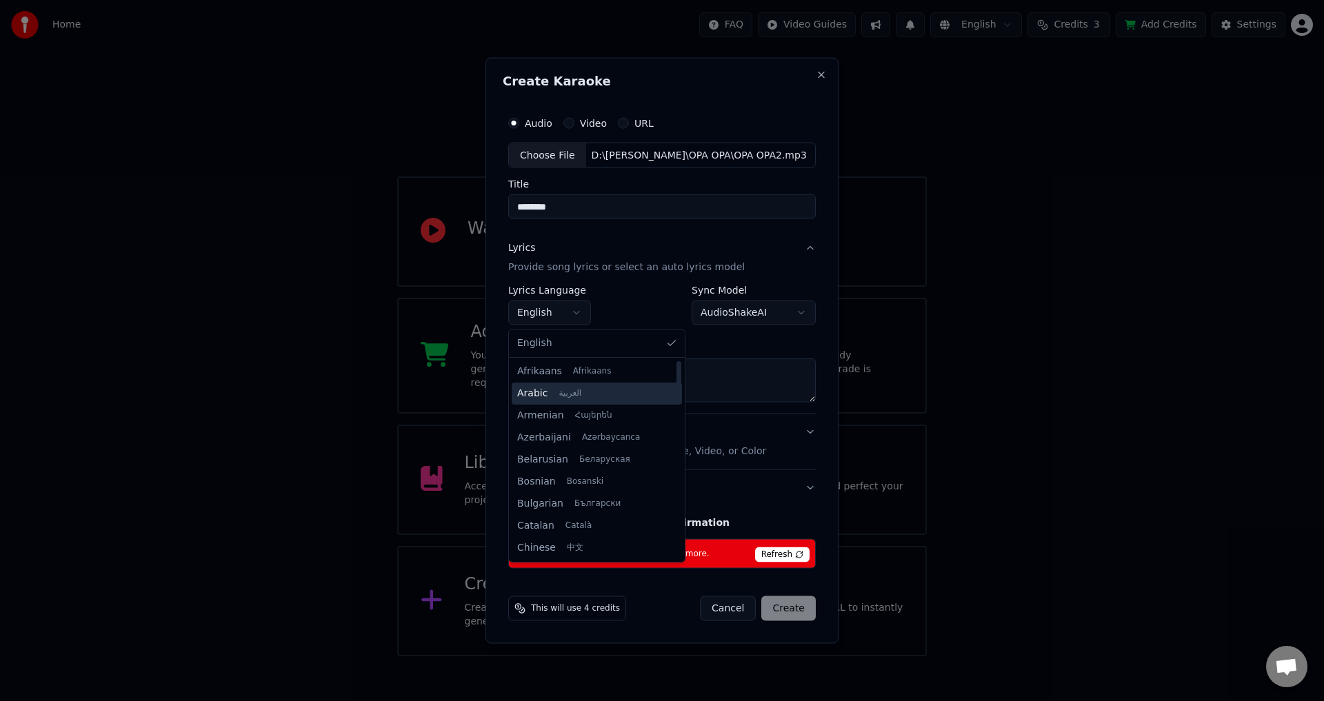 The height and width of the screenshot is (701, 1324). What do you see at coordinates (605, 460) in the screenshot?
I see `span: Беларуская` at bounding box center [605, 460].